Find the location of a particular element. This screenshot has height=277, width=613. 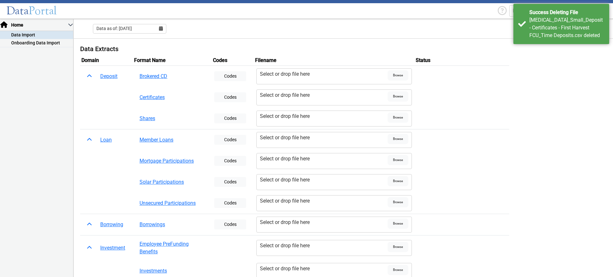

button: Employee PreFunding Benefits is located at coordinates (172, 248).